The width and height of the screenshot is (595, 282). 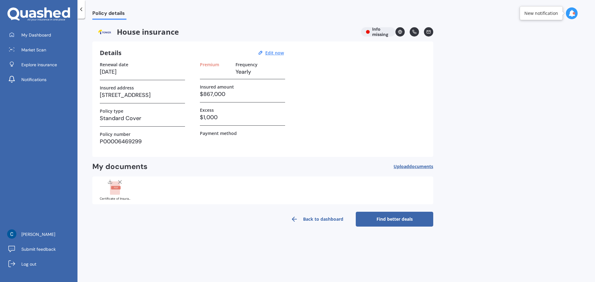 I want to click on a: Market Scan, so click(x=41, y=50).